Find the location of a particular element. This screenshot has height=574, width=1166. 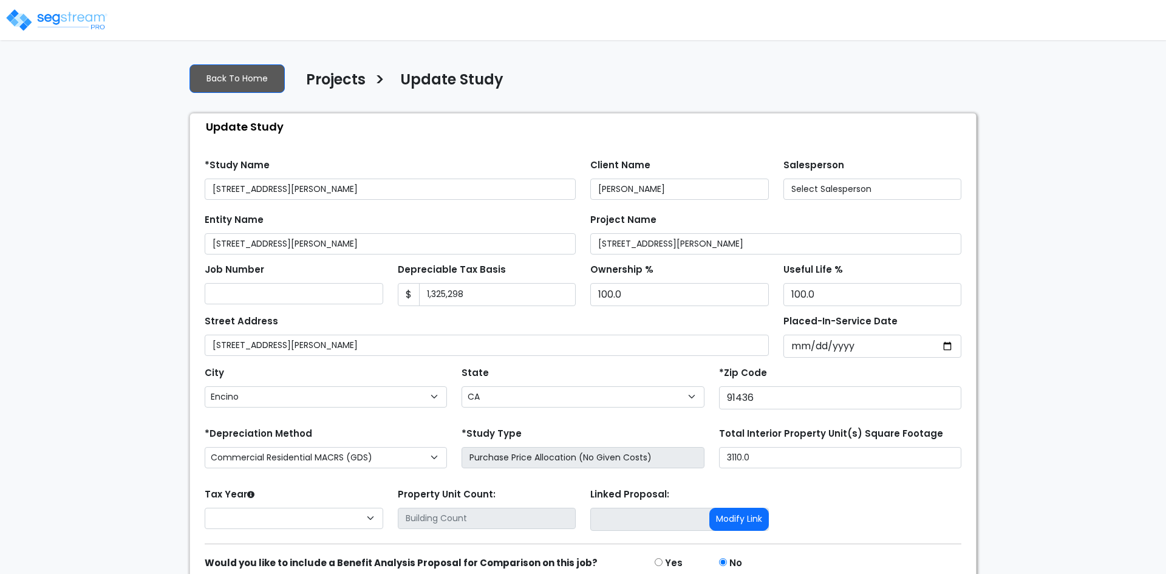

label: Linked Proposal: is located at coordinates (630, 494).